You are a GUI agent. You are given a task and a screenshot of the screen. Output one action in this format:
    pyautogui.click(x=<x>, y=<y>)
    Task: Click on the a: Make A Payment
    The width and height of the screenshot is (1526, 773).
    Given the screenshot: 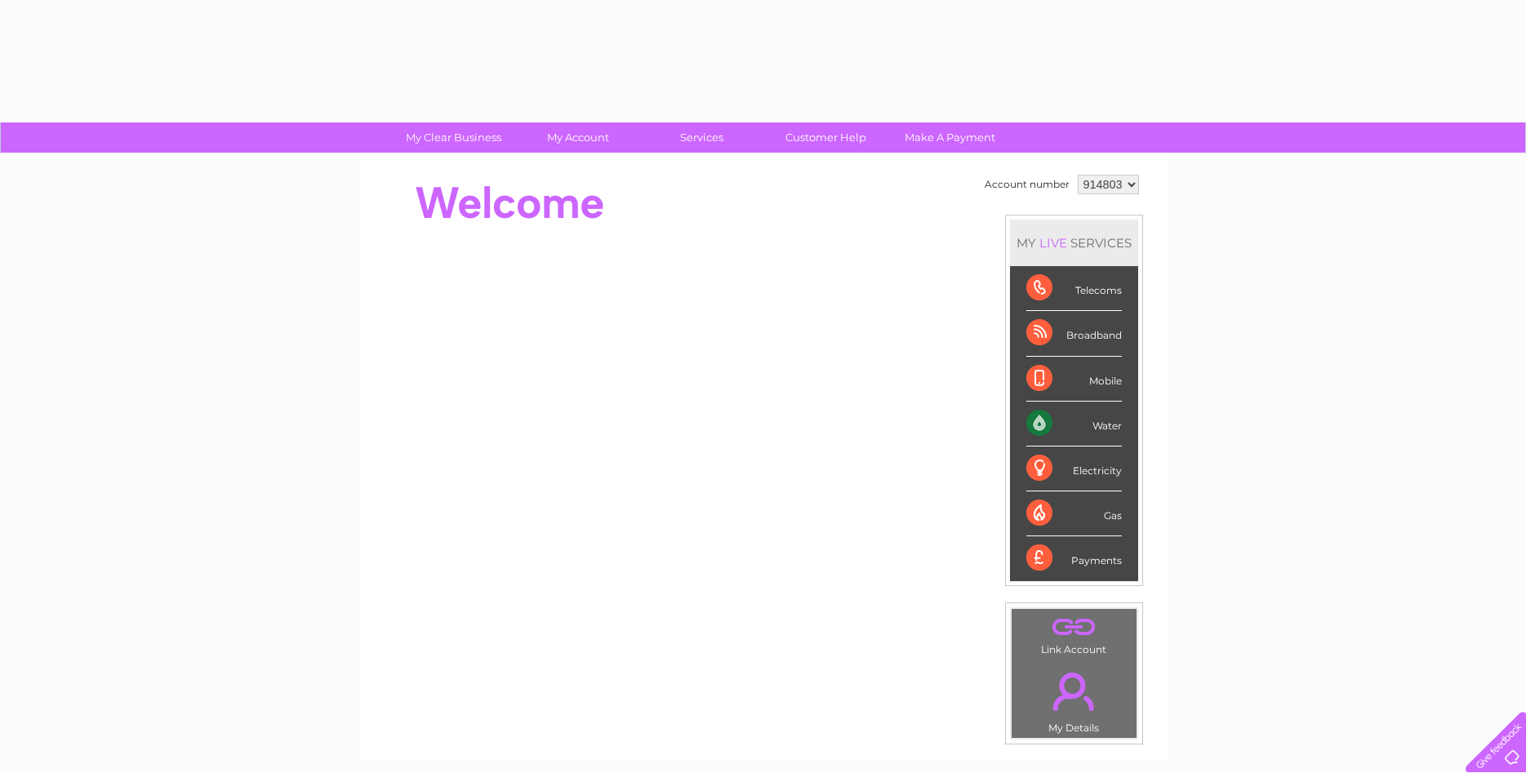 What is the action you would take?
    pyautogui.click(x=949, y=137)
    